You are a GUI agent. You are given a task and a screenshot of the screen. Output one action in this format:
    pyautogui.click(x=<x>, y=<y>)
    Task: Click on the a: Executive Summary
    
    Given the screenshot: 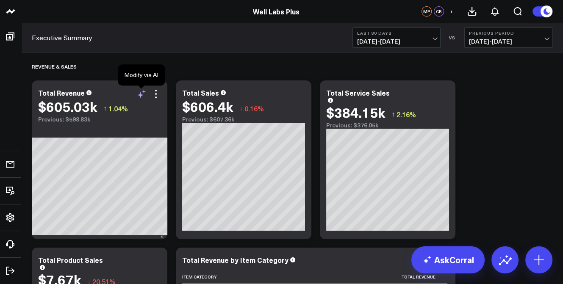 What is the action you would take?
    pyautogui.click(x=62, y=38)
    